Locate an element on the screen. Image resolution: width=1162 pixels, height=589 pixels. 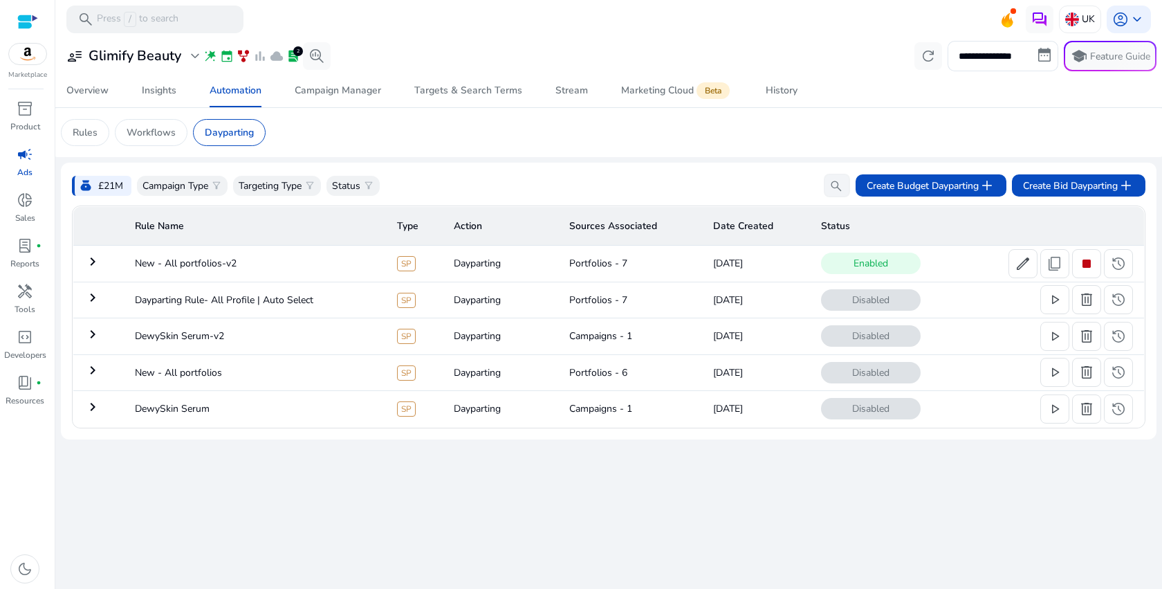
td: DewySkin Serum-v2 is located at coordinates (255, 336).